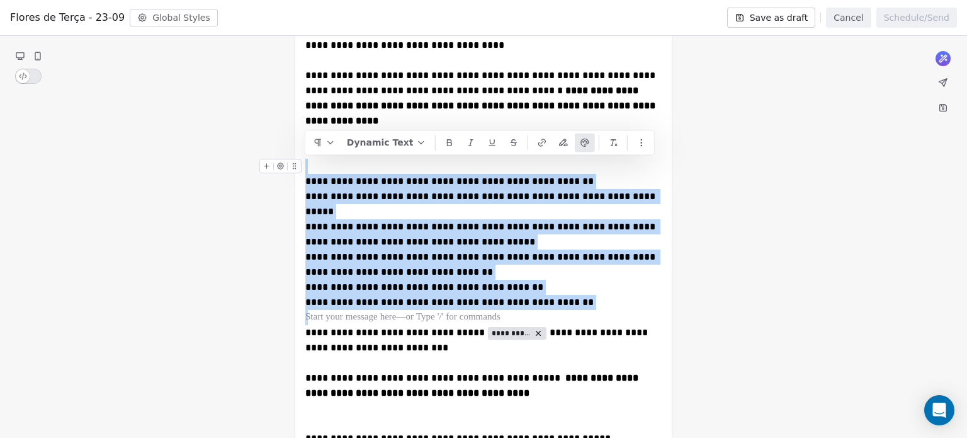 The width and height of the screenshot is (967, 438). What do you see at coordinates (174, 18) in the screenshot?
I see `button: Global Styles` at bounding box center [174, 18].